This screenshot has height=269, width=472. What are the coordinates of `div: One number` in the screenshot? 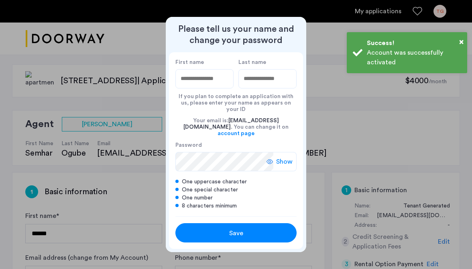 It's located at (236, 198).